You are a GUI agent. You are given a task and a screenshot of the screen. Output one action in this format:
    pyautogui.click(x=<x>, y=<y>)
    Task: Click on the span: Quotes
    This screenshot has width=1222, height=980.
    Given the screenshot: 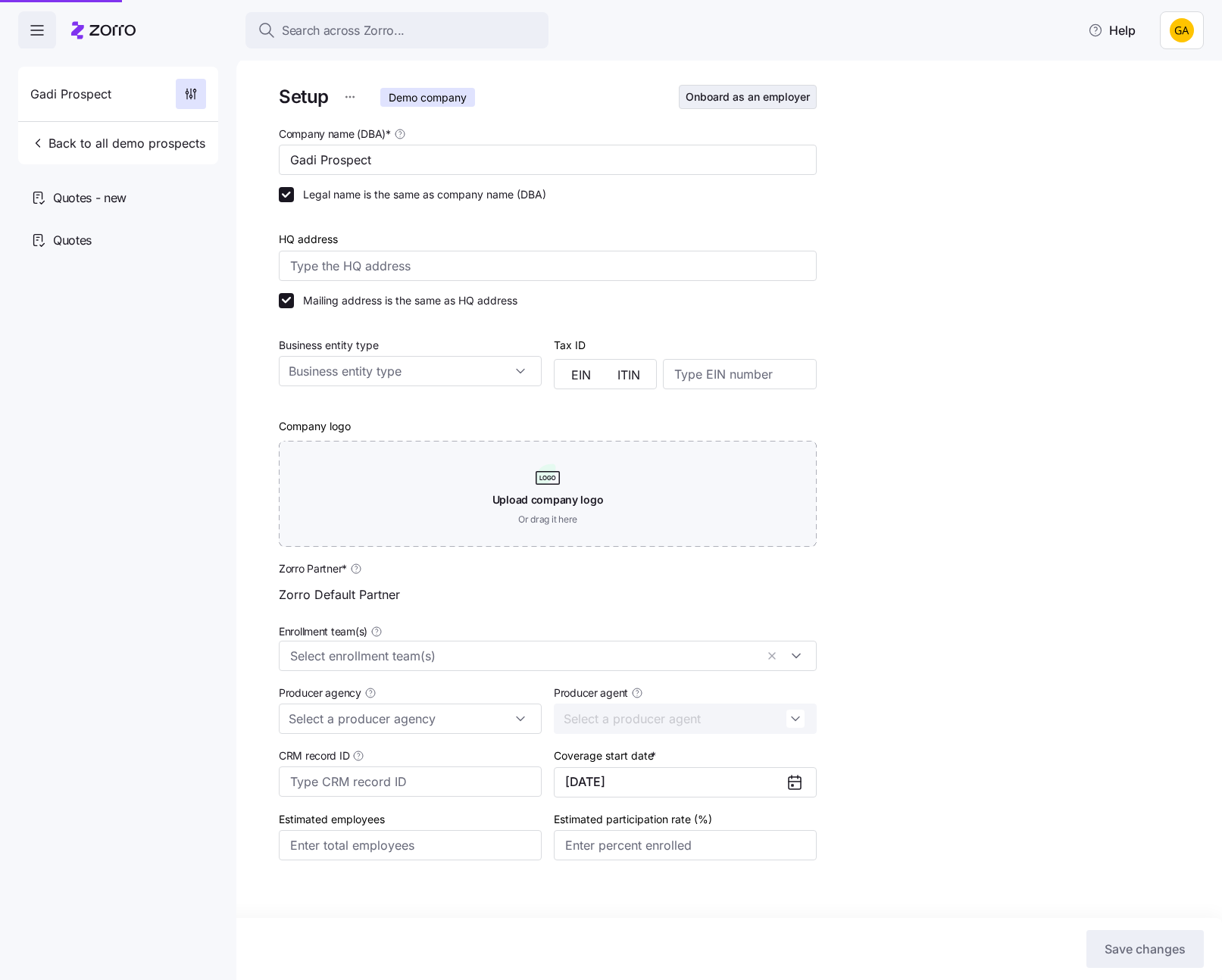 What is the action you would take?
    pyautogui.click(x=72, y=240)
    